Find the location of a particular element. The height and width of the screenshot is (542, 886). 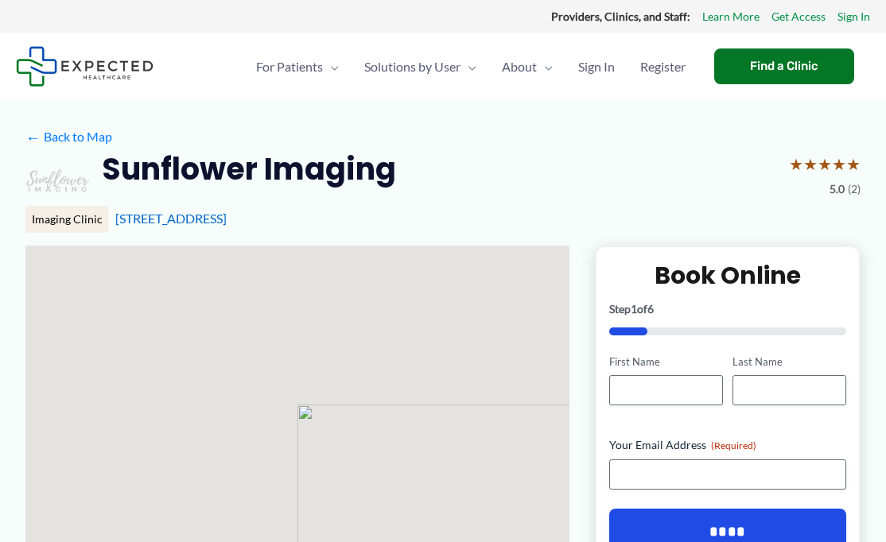

h2: Sunflower Imaging is located at coordinates (249, 169).